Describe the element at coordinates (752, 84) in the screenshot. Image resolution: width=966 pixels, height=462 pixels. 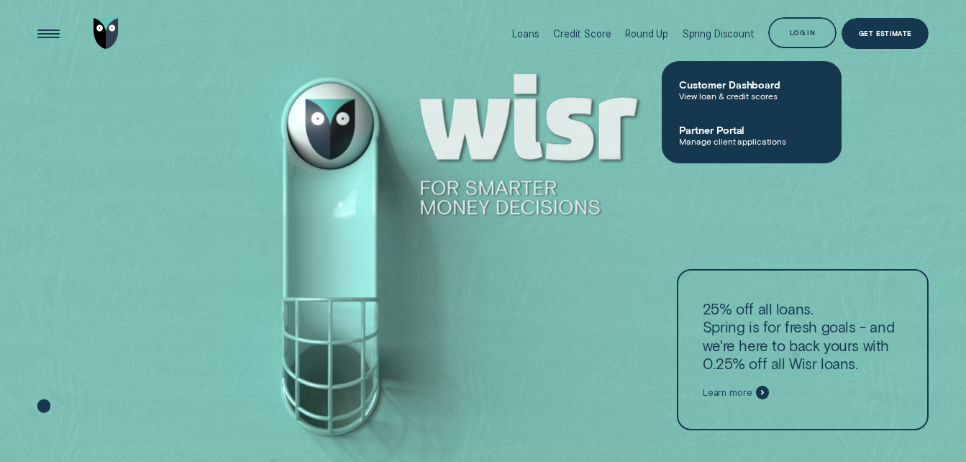
I see `span: Customer Dashboard` at that location.